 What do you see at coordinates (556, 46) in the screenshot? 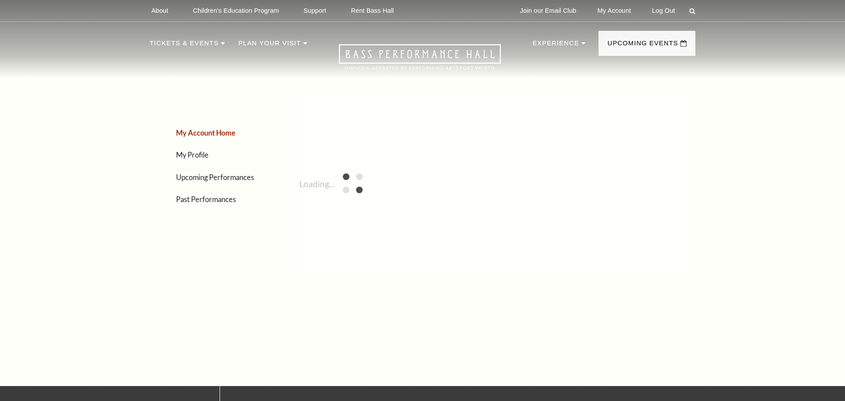
I see `p: Experience` at bounding box center [556, 46].